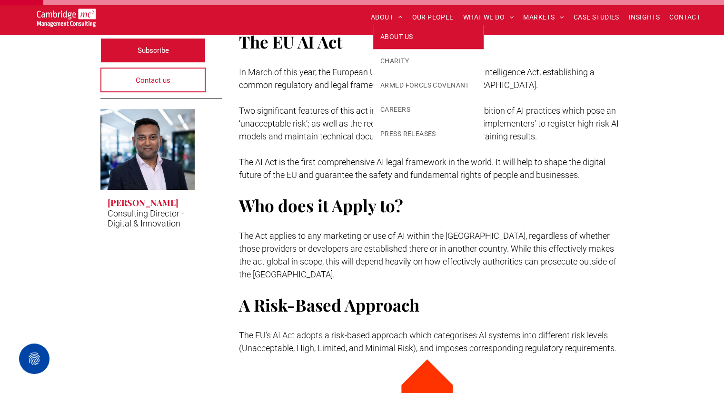 The width and height of the screenshot is (724, 393). What do you see at coordinates (429, 123) in the screenshot?
I see `span: Two significant features of this act include the definition and prohibition of AI practices which...` at bounding box center [429, 123].